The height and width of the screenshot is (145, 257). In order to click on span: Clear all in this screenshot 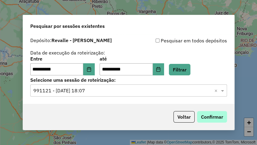, I will do `click(216, 90)`.